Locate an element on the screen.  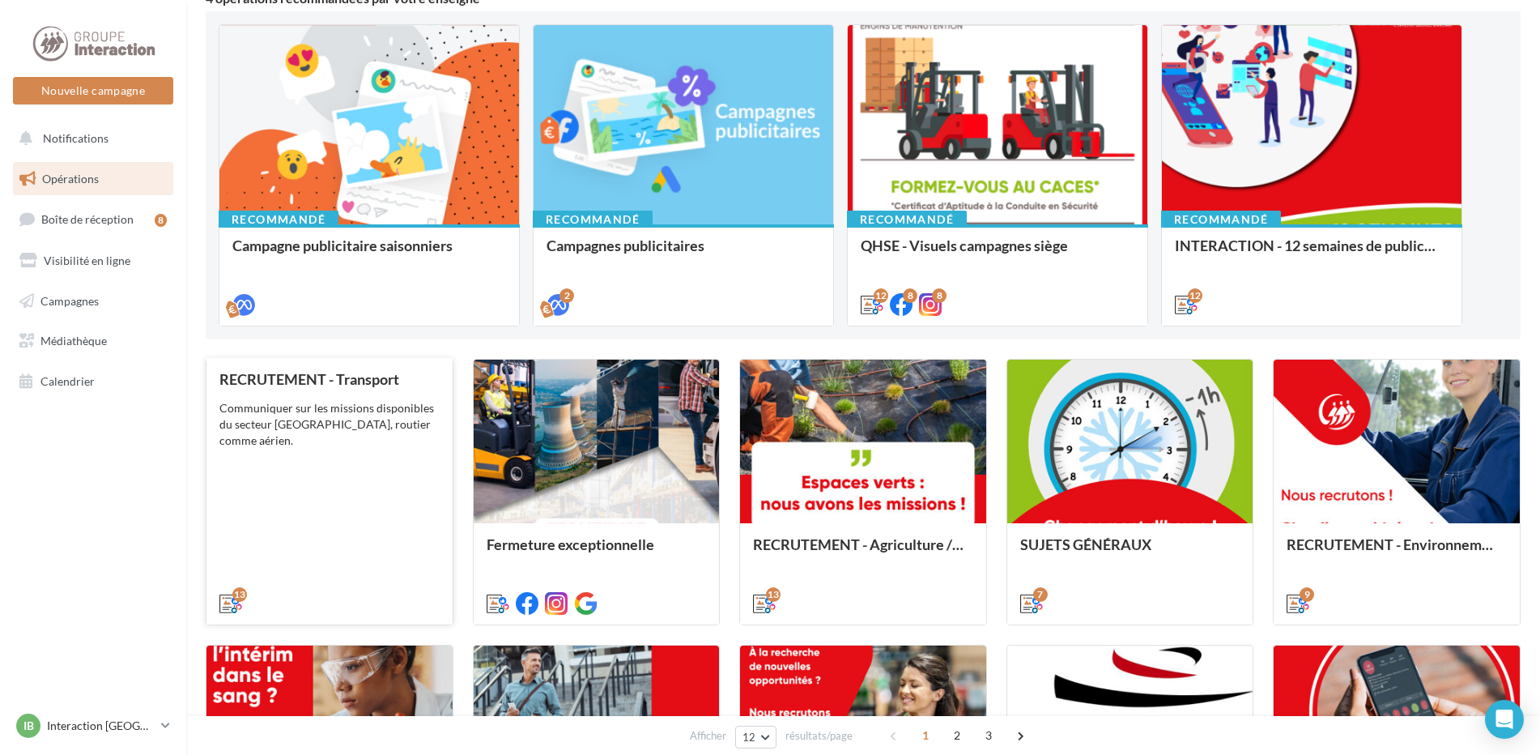
a: Calendrier is located at coordinates (93, 381).